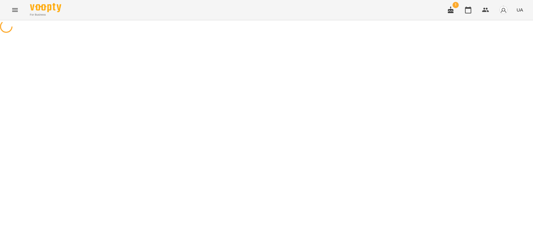  I want to click on span: 1, so click(455, 5).